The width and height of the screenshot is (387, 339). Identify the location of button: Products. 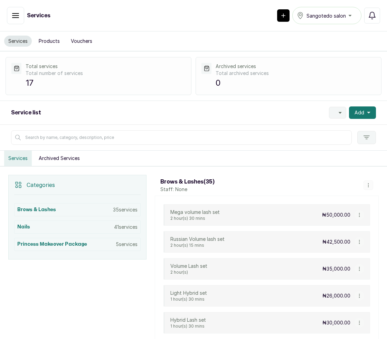
(49, 41).